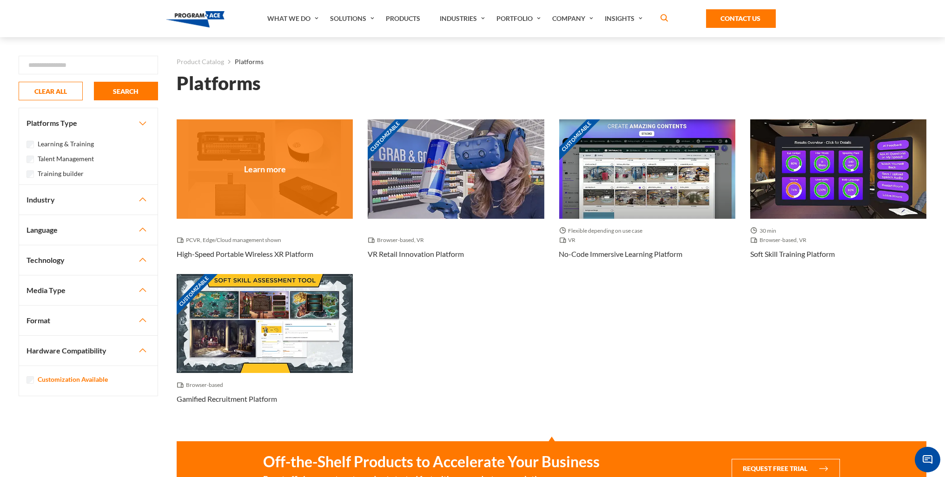 Image resolution: width=945 pixels, height=477 pixels. What do you see at coordinates (551, 62) in the screenshot?
I see `nav: breadcrumb` at bounding box center [551, 62].